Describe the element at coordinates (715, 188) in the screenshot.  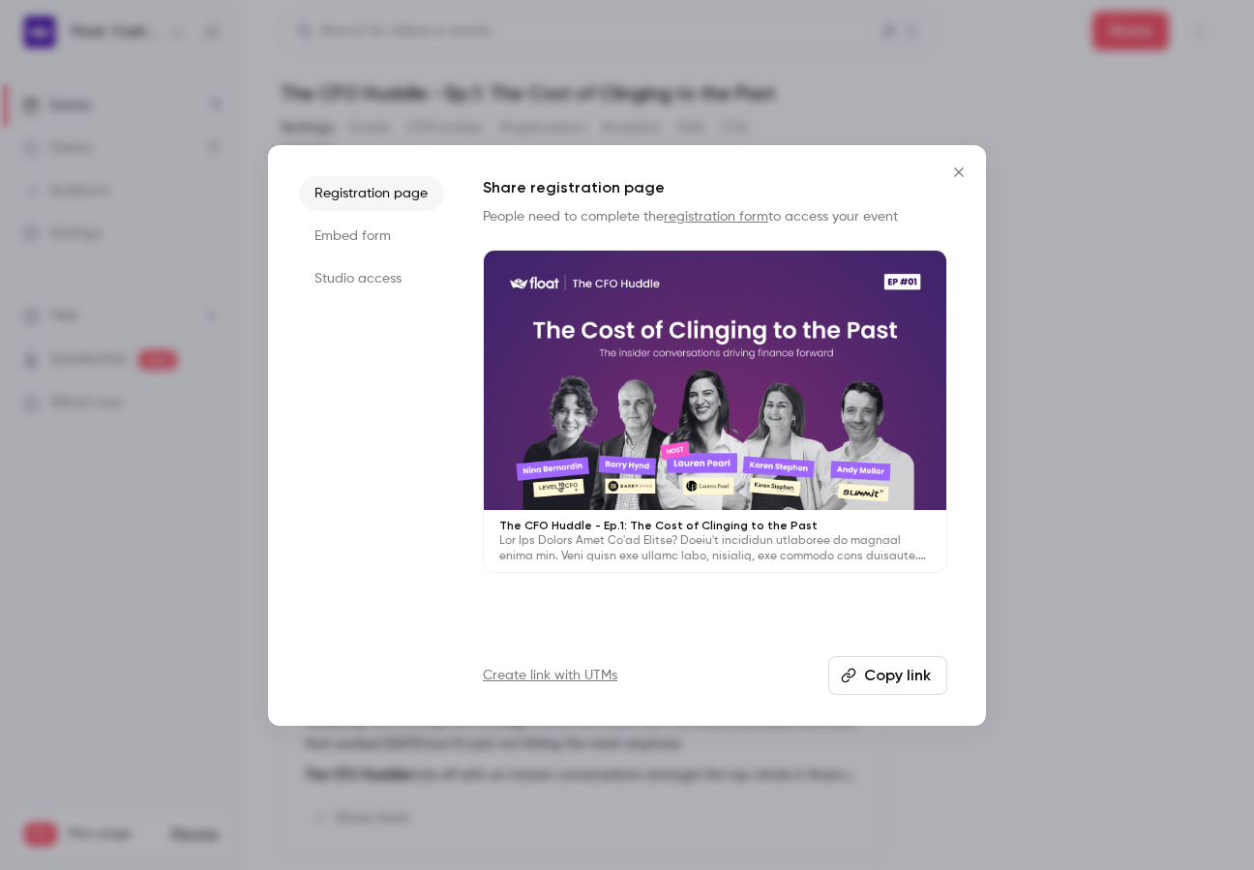
I see `h1: Share registration page` at that location.